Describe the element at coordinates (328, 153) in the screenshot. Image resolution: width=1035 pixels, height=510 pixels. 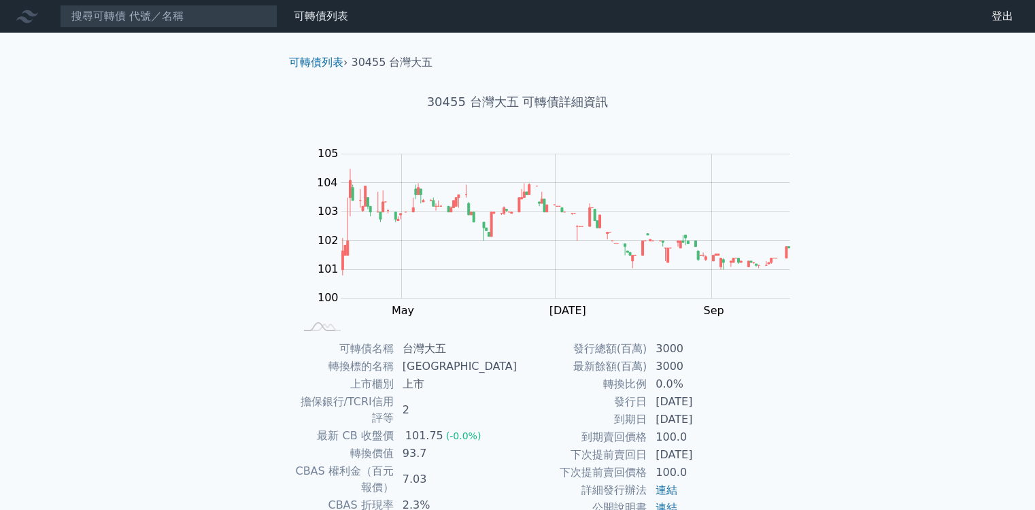
I see `tspan: 105` at that location.